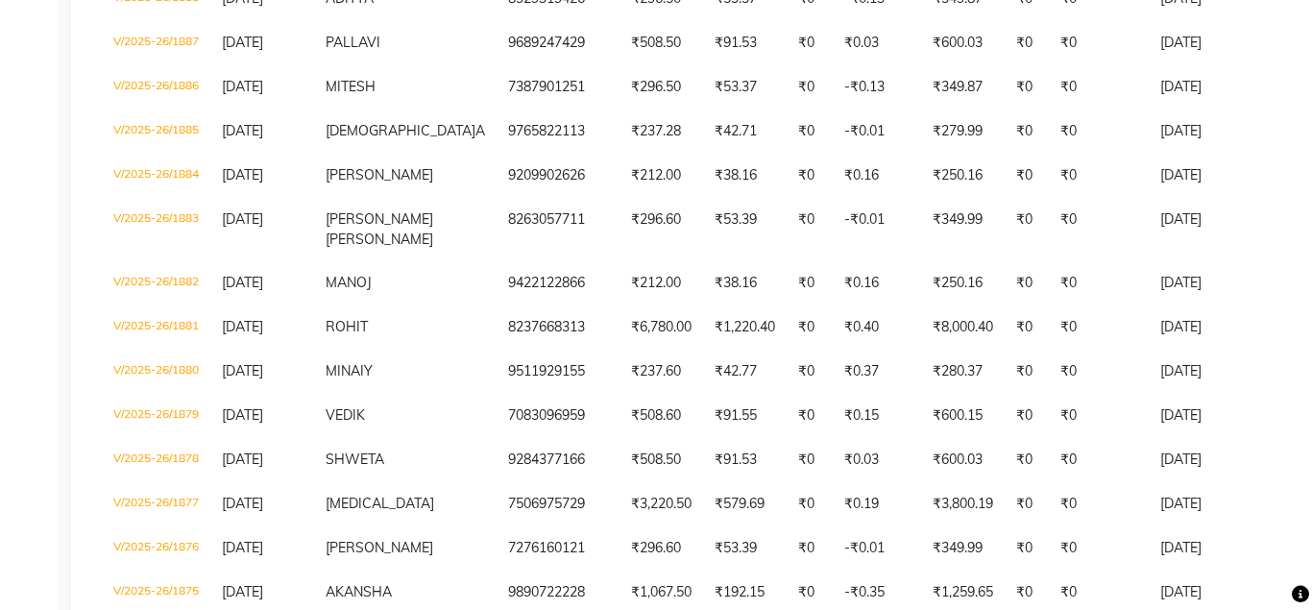  I want to click on td: ₹0.37, so click(877, 372).